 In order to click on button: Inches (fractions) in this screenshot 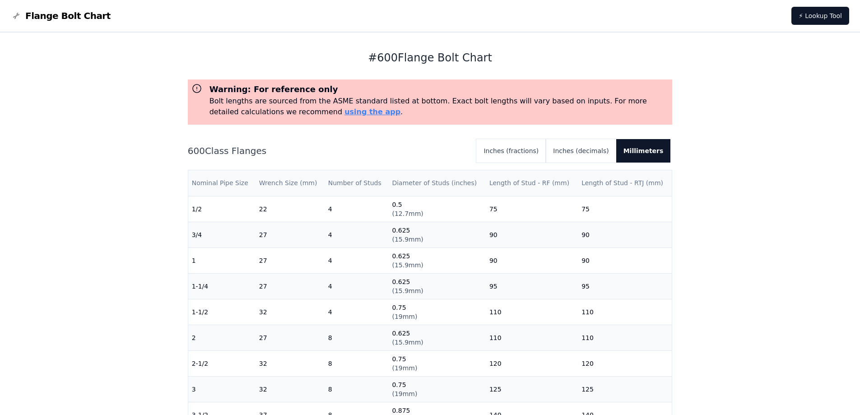, I will do `click(511, 151)`.